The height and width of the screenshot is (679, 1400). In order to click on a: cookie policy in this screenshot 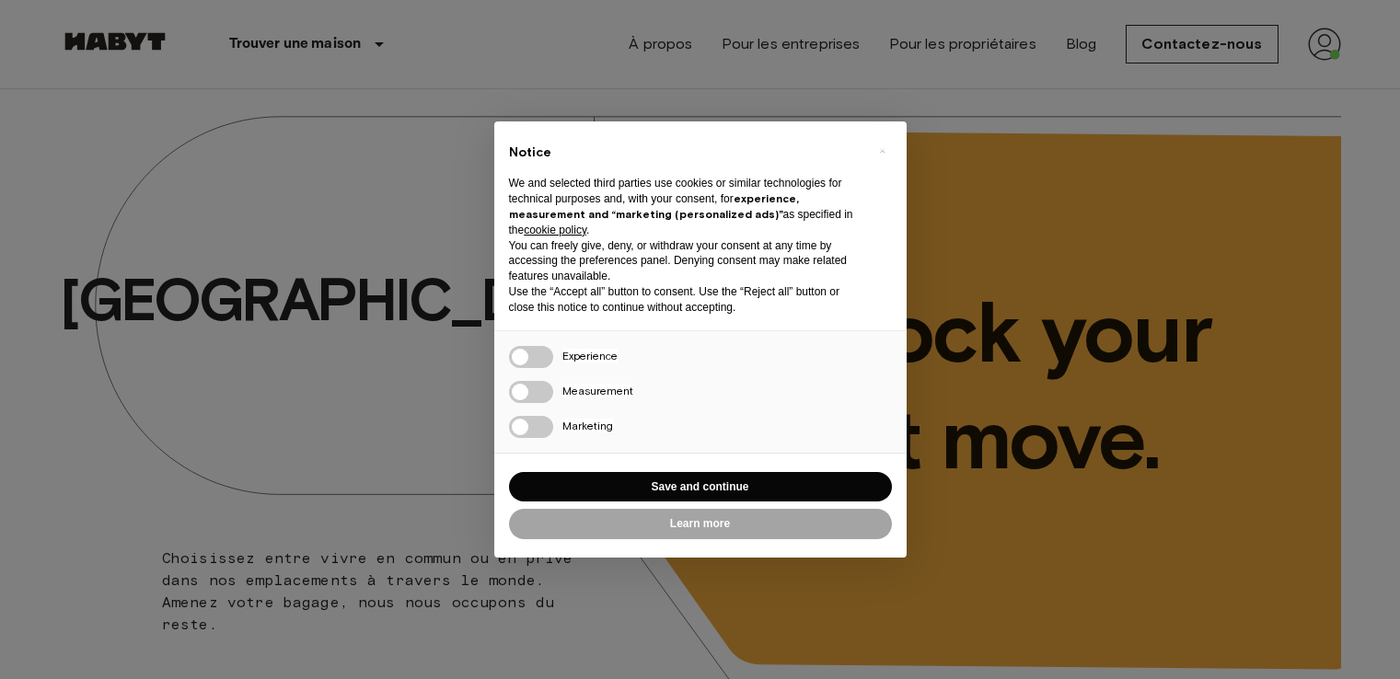, I will do `click(555, 230)`.